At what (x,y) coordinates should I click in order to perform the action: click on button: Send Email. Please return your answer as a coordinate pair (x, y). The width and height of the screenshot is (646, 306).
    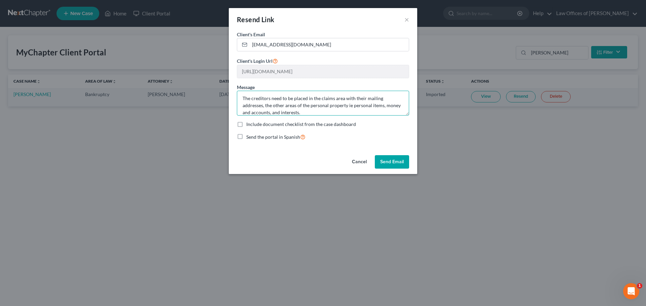
    Looking at the image, I should click on (392, 162).